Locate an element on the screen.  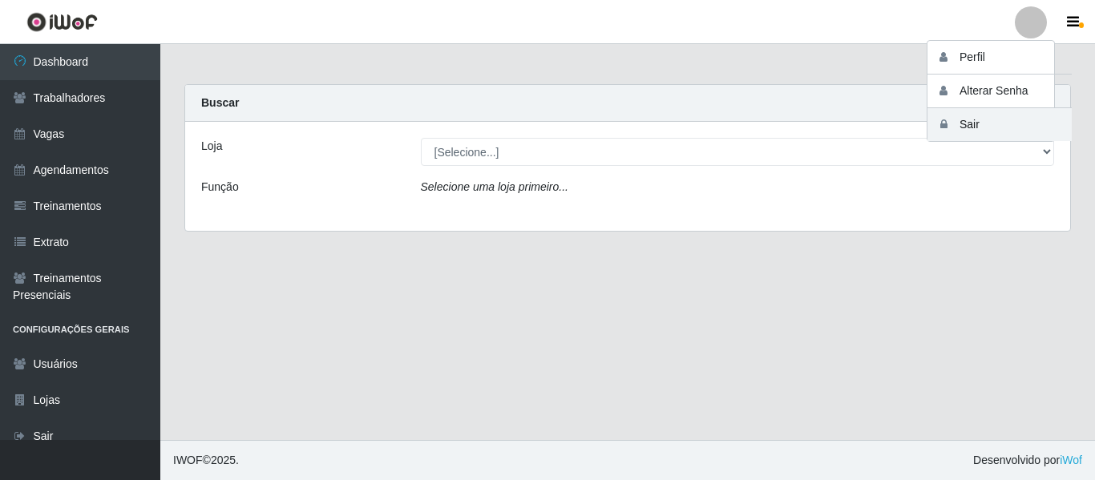
button: Perfil is located at coordinates (1000, 58).